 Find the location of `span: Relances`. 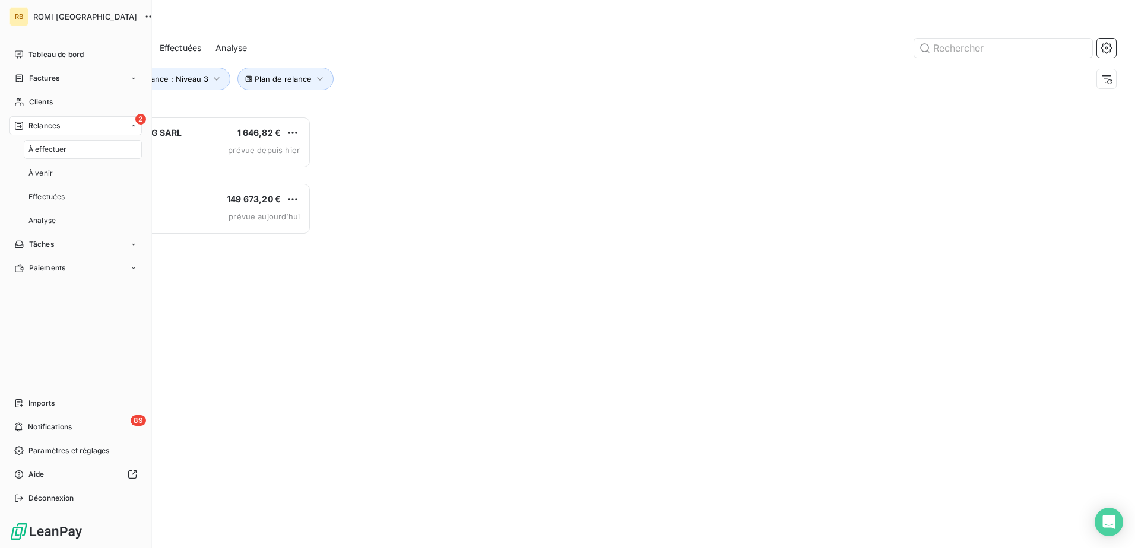

span: Relances is located at coordinates (44, 126).